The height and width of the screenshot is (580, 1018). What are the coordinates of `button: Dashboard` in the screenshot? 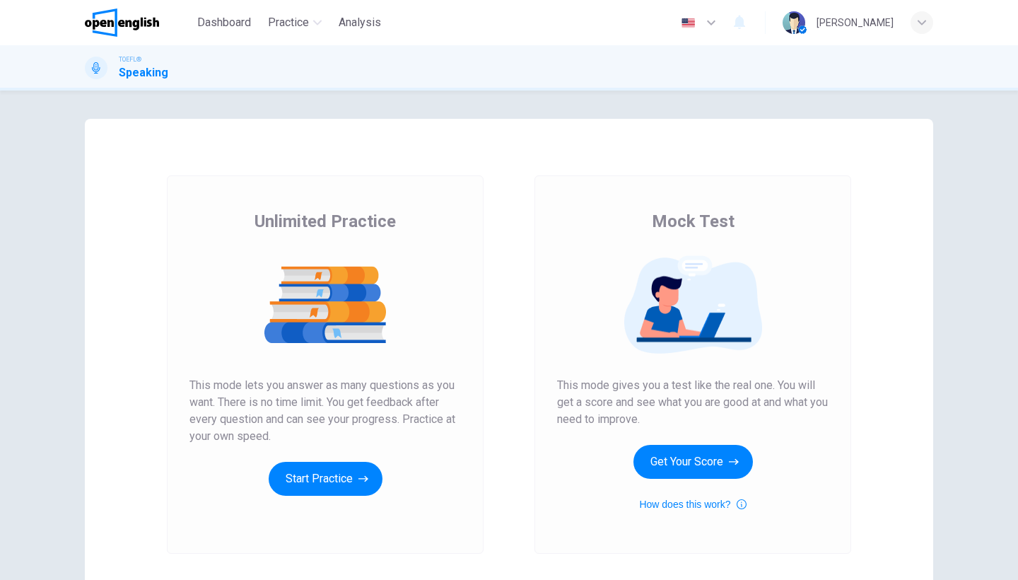 It's located at (224, 23).